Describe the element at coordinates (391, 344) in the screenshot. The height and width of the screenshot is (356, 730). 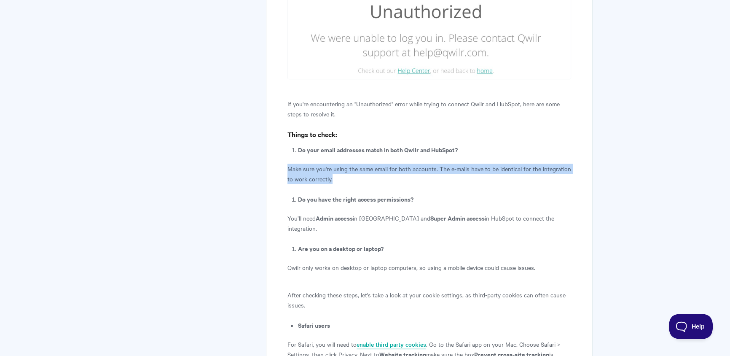
I see `a: enable third party cookies` at that location.